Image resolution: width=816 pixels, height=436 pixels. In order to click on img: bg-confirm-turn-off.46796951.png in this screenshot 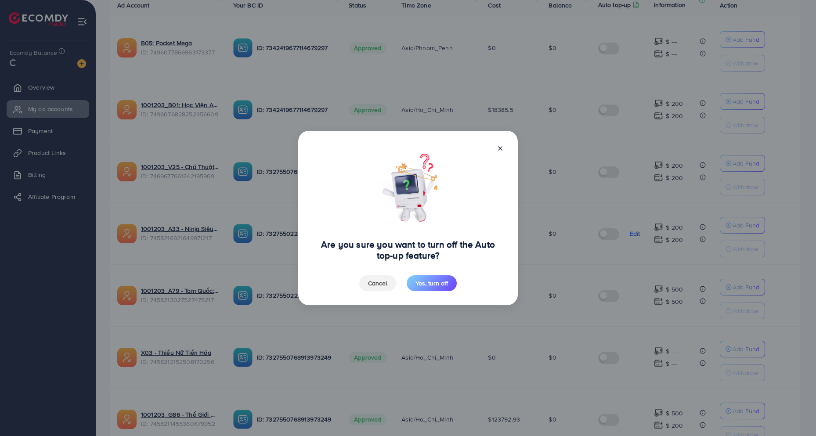, I will do `click(411, 190)`.